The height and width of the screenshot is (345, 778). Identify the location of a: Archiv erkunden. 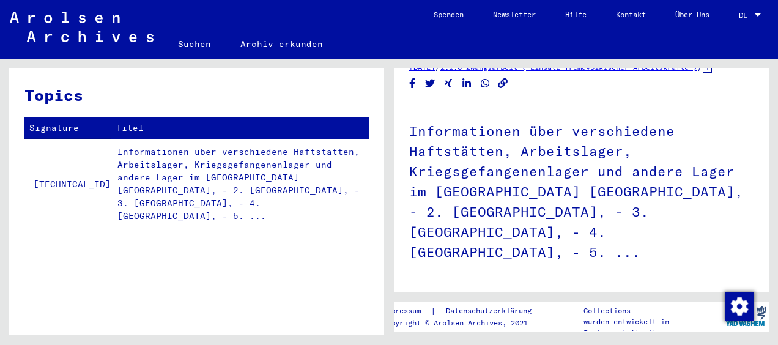
(281, 44).